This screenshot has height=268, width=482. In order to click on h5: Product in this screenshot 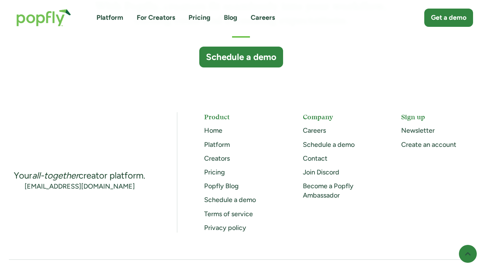, I will do `click(240, 117)`.